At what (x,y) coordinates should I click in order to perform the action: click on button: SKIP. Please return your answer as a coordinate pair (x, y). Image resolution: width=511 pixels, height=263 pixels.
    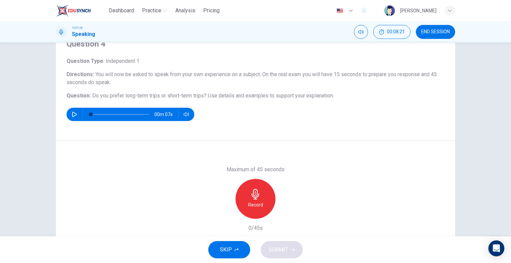
    Looking at the image, I should click on (229, 250).